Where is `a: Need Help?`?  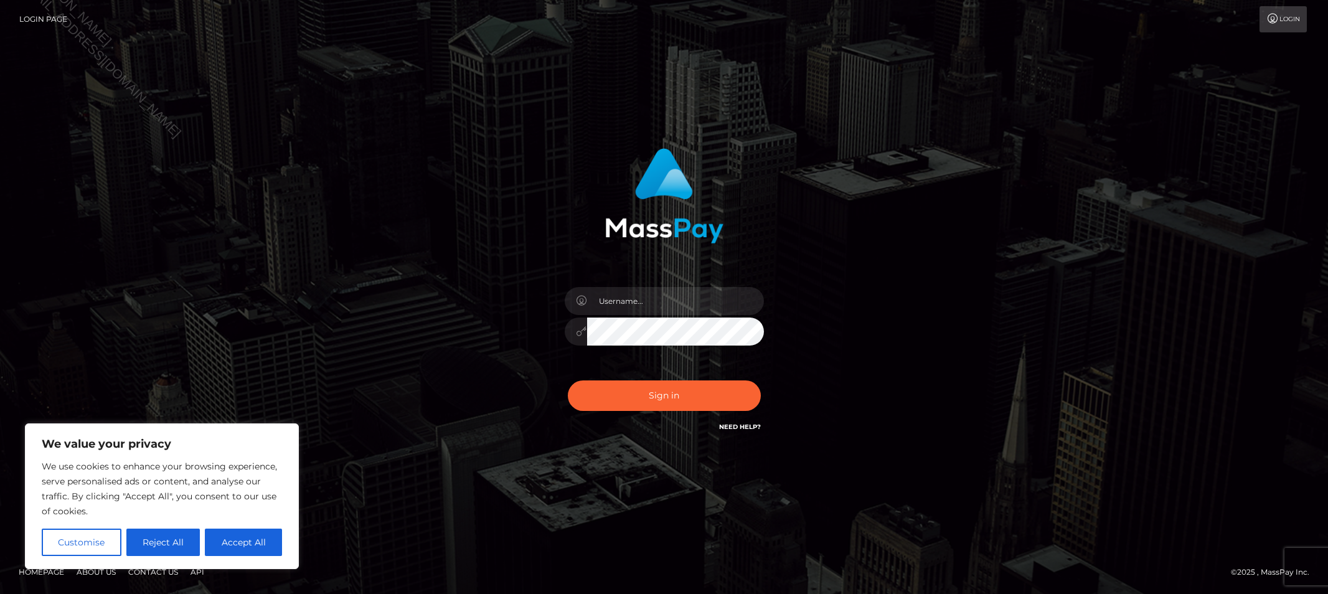 a: Need Help? is located at coordinates (740, 427).